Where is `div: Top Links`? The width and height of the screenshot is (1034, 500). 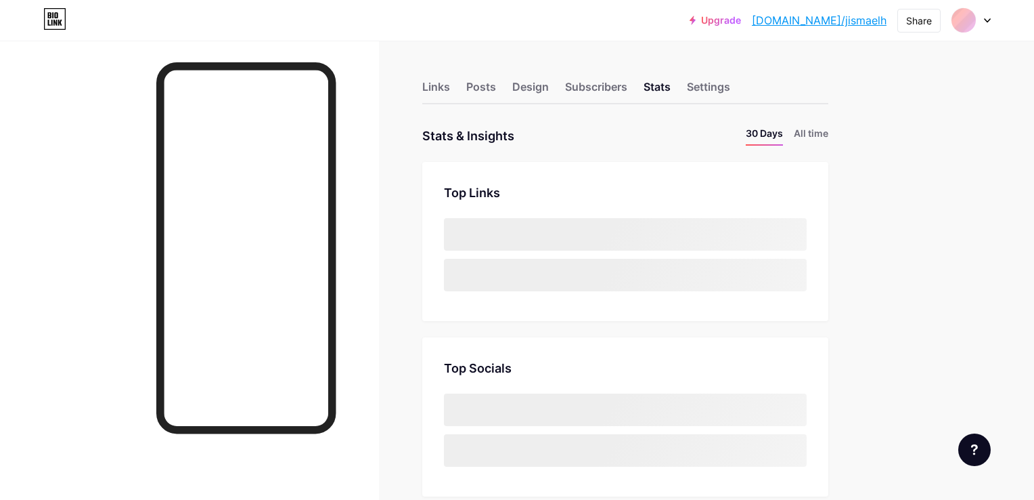
div: Top Links is located at coordinates (626, 192).